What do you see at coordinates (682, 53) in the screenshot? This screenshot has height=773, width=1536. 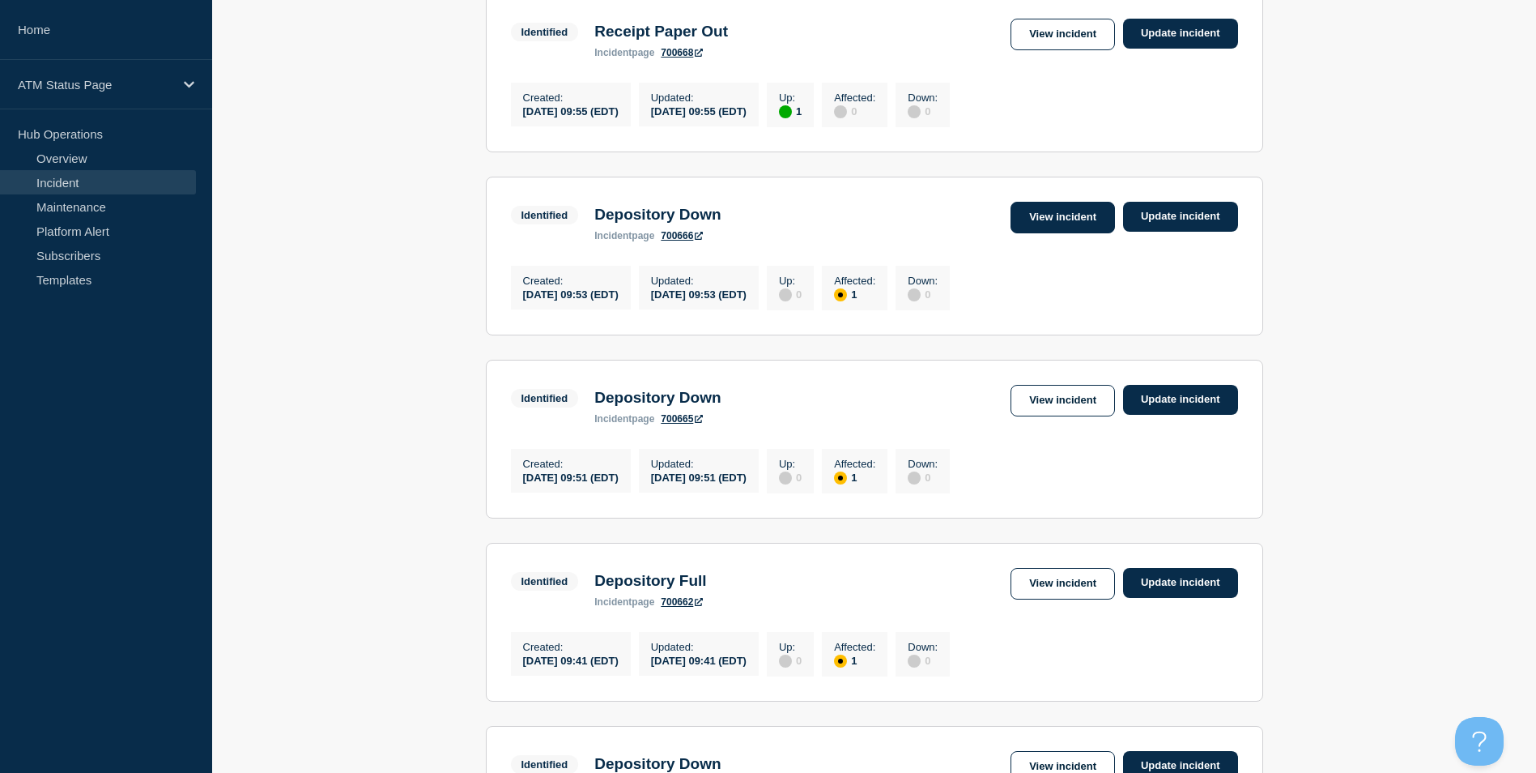 I see `a: 700668` at bounding box center [682, 53].